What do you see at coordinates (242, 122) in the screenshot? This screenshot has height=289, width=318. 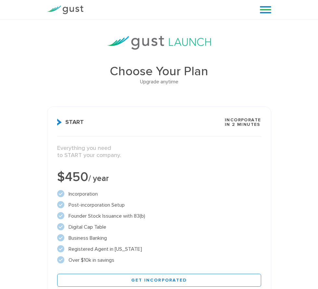 I see `span: Incorporate in 2 Minutes` at bounding box center [242, 122].